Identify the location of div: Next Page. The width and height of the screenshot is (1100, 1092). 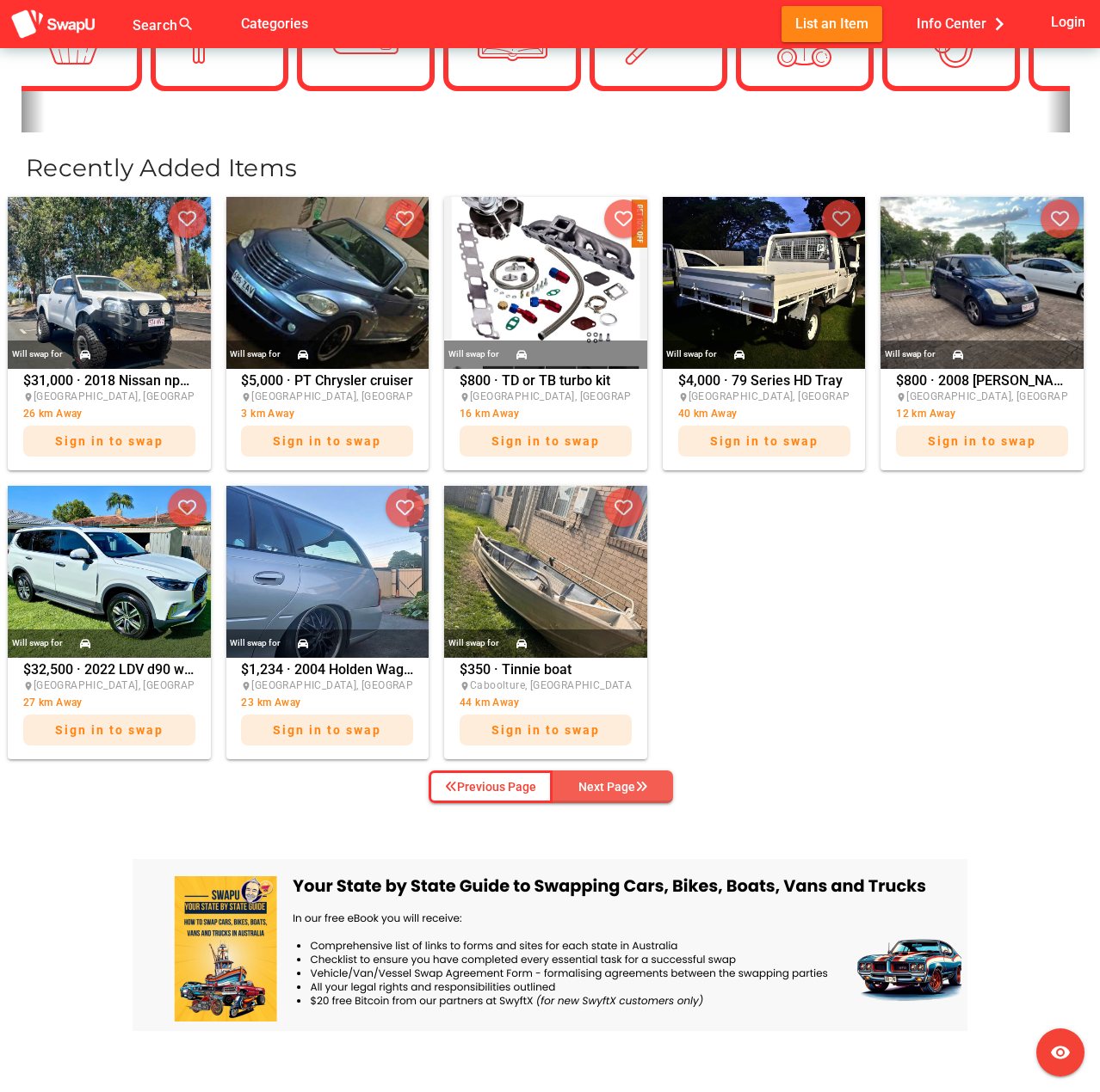
(613, 787).